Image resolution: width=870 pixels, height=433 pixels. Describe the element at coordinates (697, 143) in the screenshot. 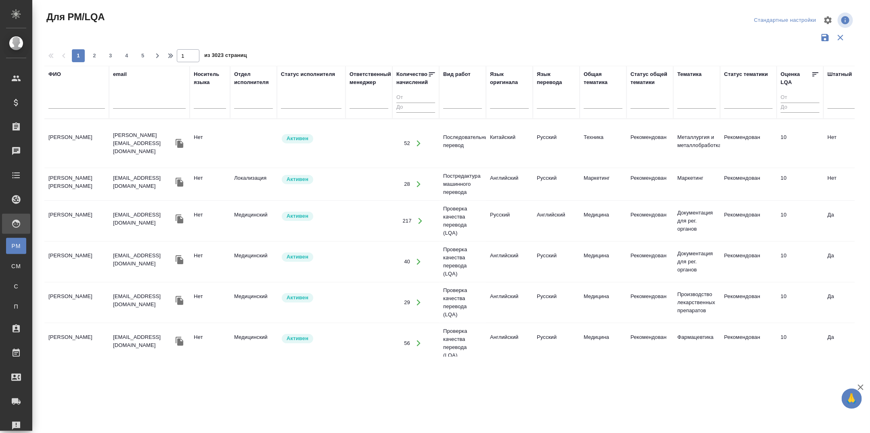

I see `td: Металлургия и металлобработка` at that location.